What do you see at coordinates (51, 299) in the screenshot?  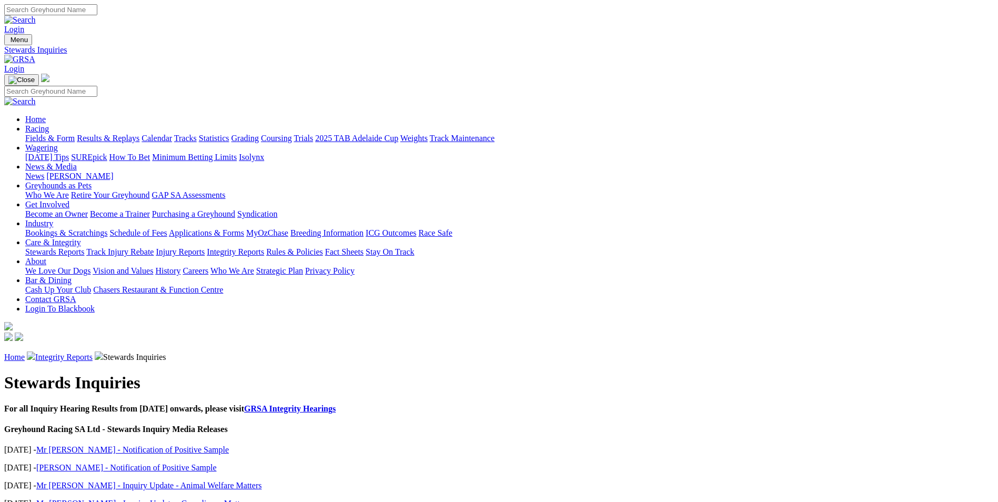 I see `a: Contact GRSA` at bounding box center [51, 299].